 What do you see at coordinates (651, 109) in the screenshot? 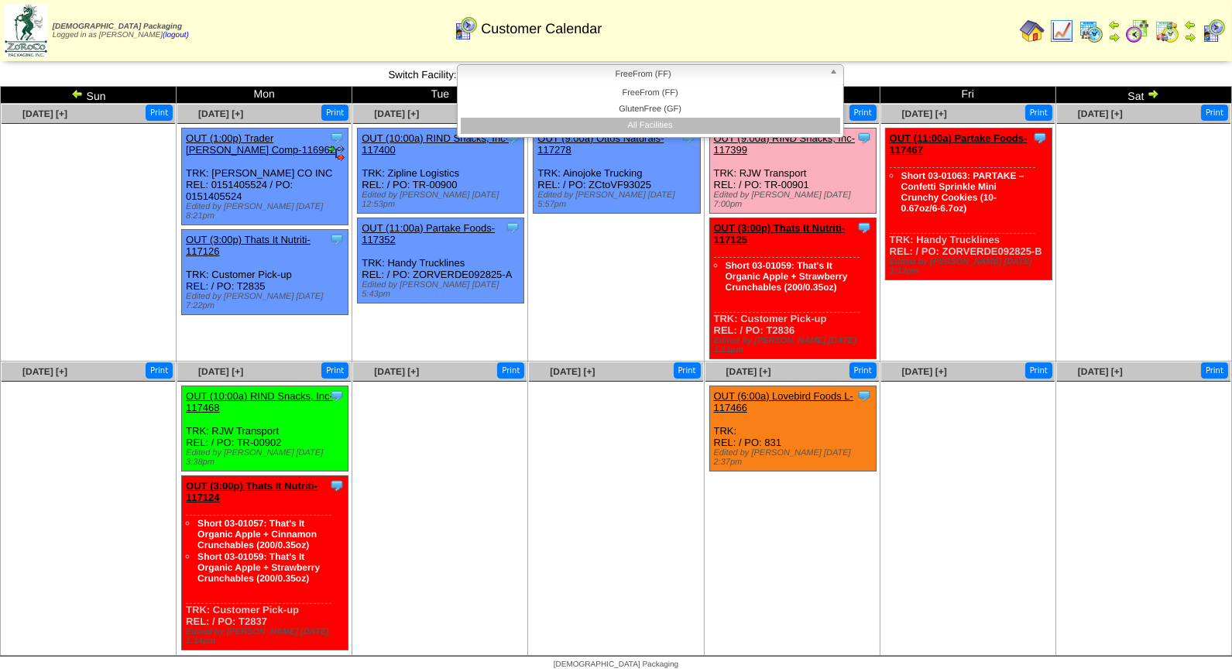
I see `li: GlutenFree (GF)` at bounding box center [651, 109].